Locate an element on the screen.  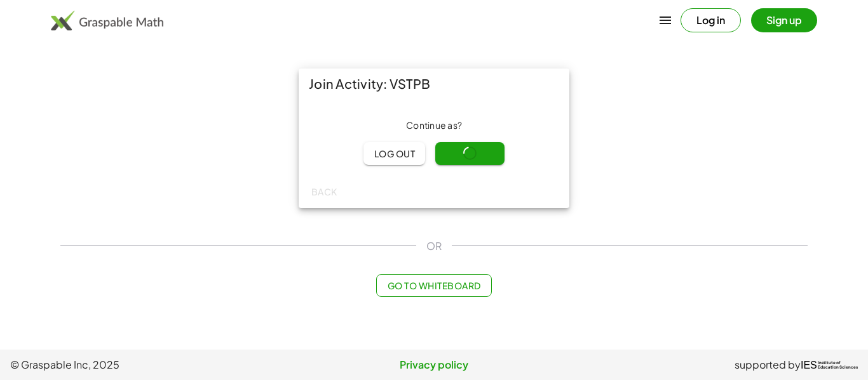
span: supported by is located at coordinates (767, 365).